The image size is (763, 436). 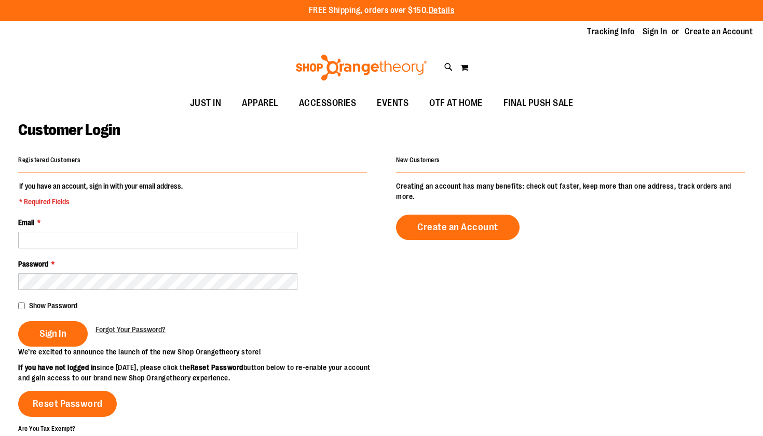 I want to click on span: Reset Password, so click(x=68, y=403).